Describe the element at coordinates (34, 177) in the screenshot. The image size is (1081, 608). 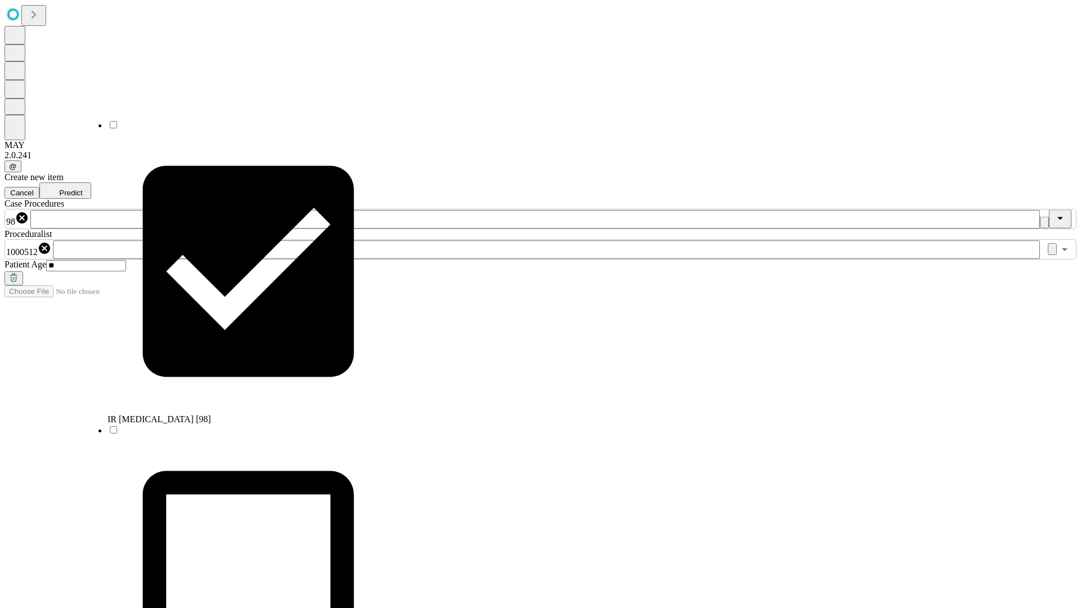
I see `span: Create new item` at that location.